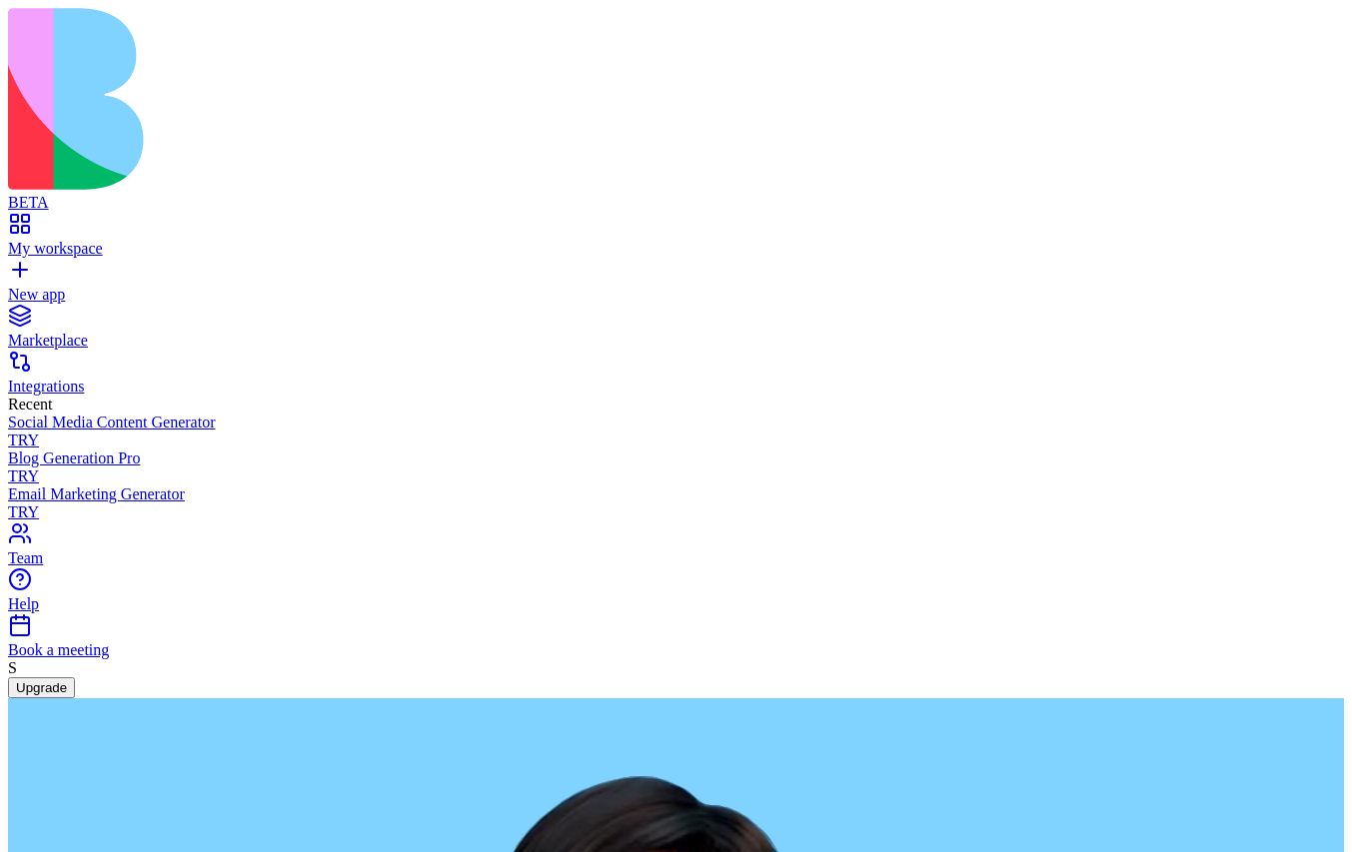  I want to click on button: Upgrade, so click(41, 687).